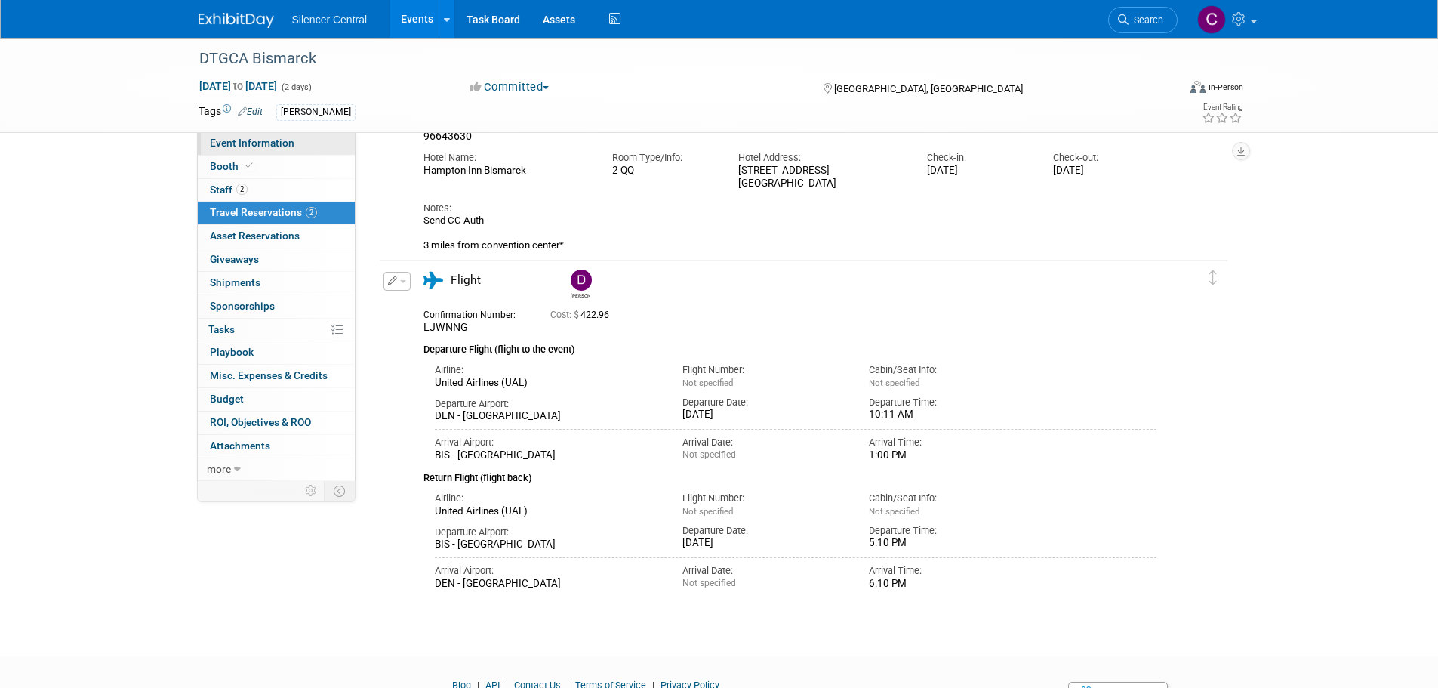 Image resolution: width=1438 pixels, height=688 pixels. I want to click on div: Event Format, so click(1167, 90).